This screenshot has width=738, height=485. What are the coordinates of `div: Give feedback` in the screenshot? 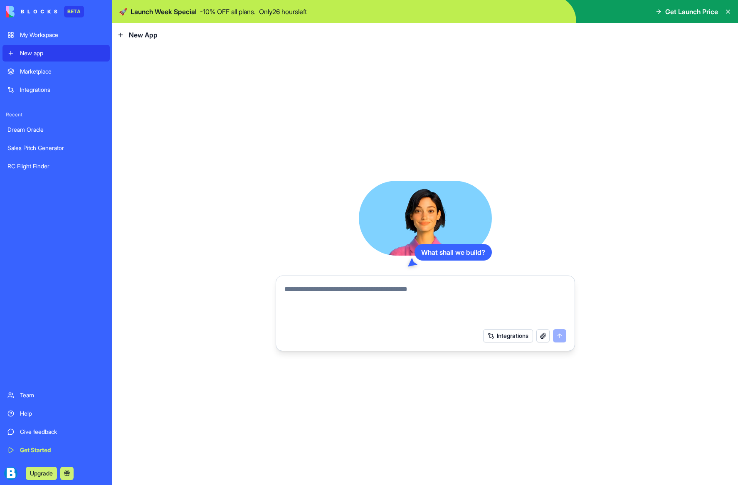 It's located at (62, 432).